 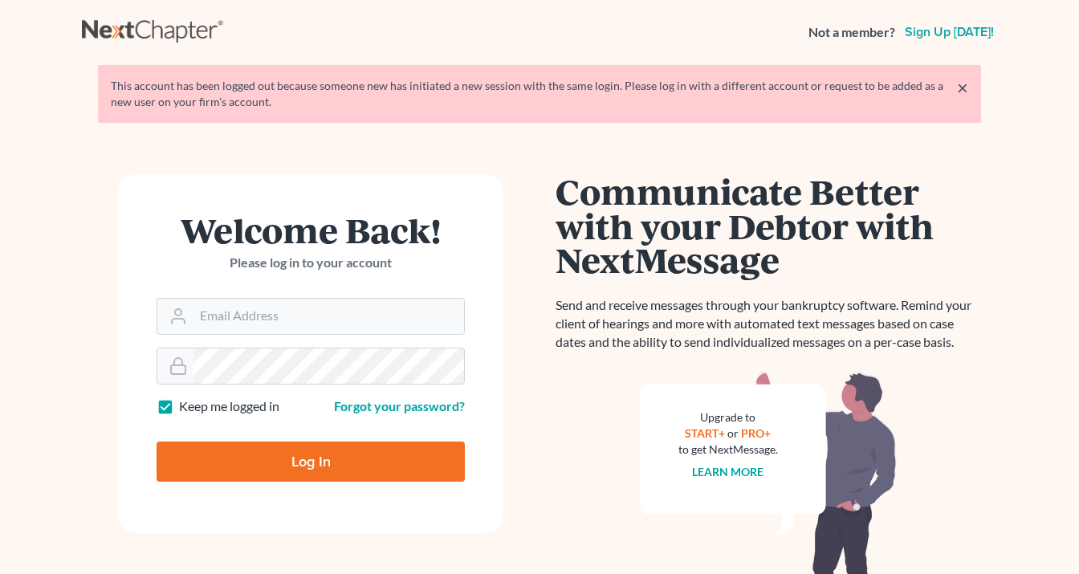 I want to click on h1: Welcome Back!, so click(x=311, y=230).